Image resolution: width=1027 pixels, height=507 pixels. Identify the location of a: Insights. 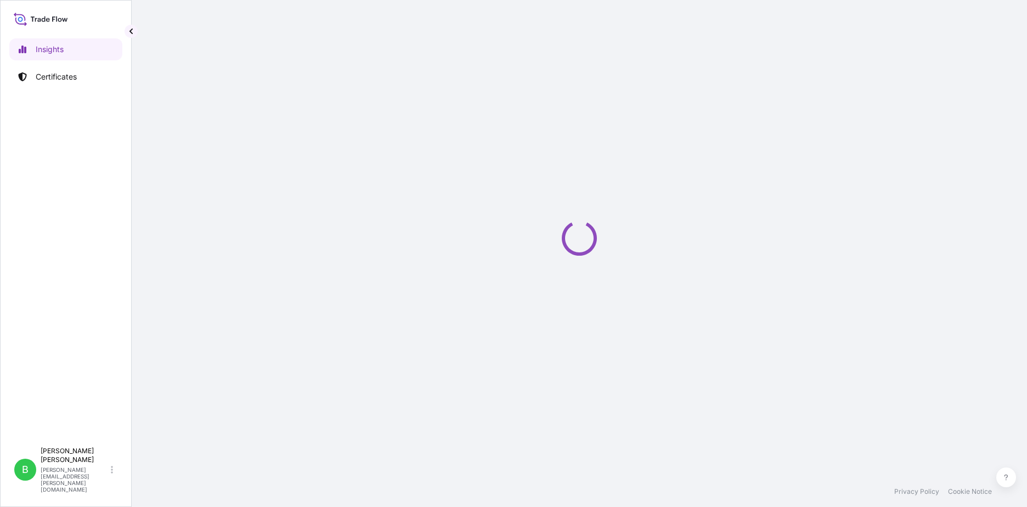
(66, 49).